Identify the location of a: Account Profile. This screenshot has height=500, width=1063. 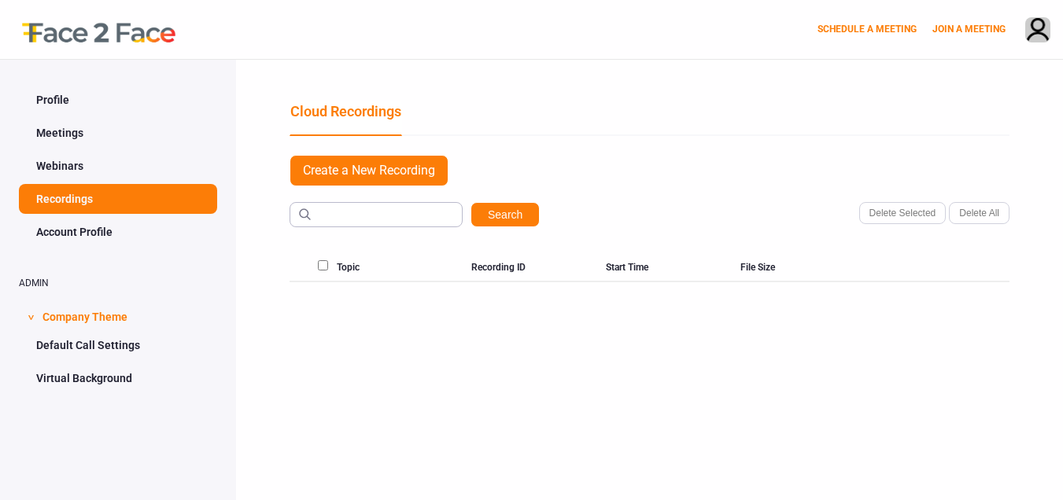
(118, 232).